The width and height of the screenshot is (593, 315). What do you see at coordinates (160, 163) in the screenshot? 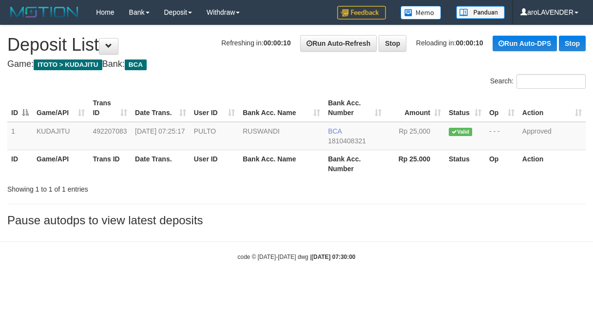
I see `th: Date Trans.` at bounding box center [160, 163].